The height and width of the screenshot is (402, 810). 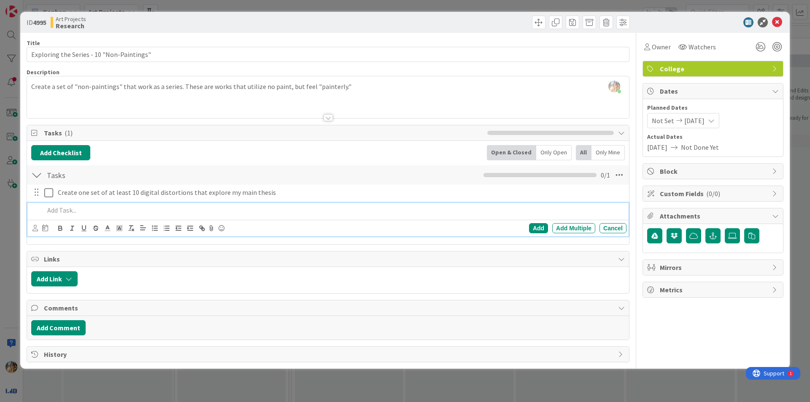 What do you see at coordinates (28, 6) in the screenshot?
I see `span: Support` at bounding box center [28, 6].